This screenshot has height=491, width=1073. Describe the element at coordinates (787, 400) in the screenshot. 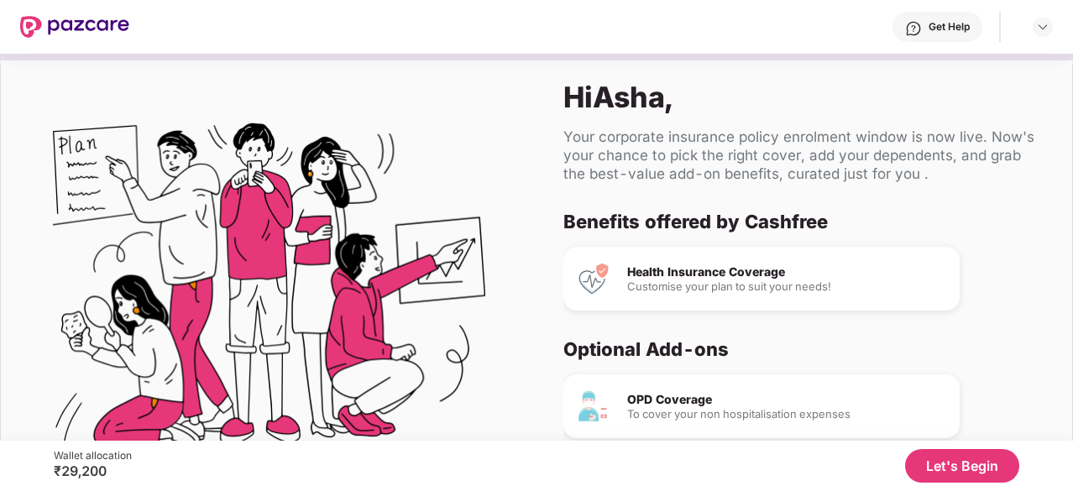

I see `div: OPD Coverage` at that location.